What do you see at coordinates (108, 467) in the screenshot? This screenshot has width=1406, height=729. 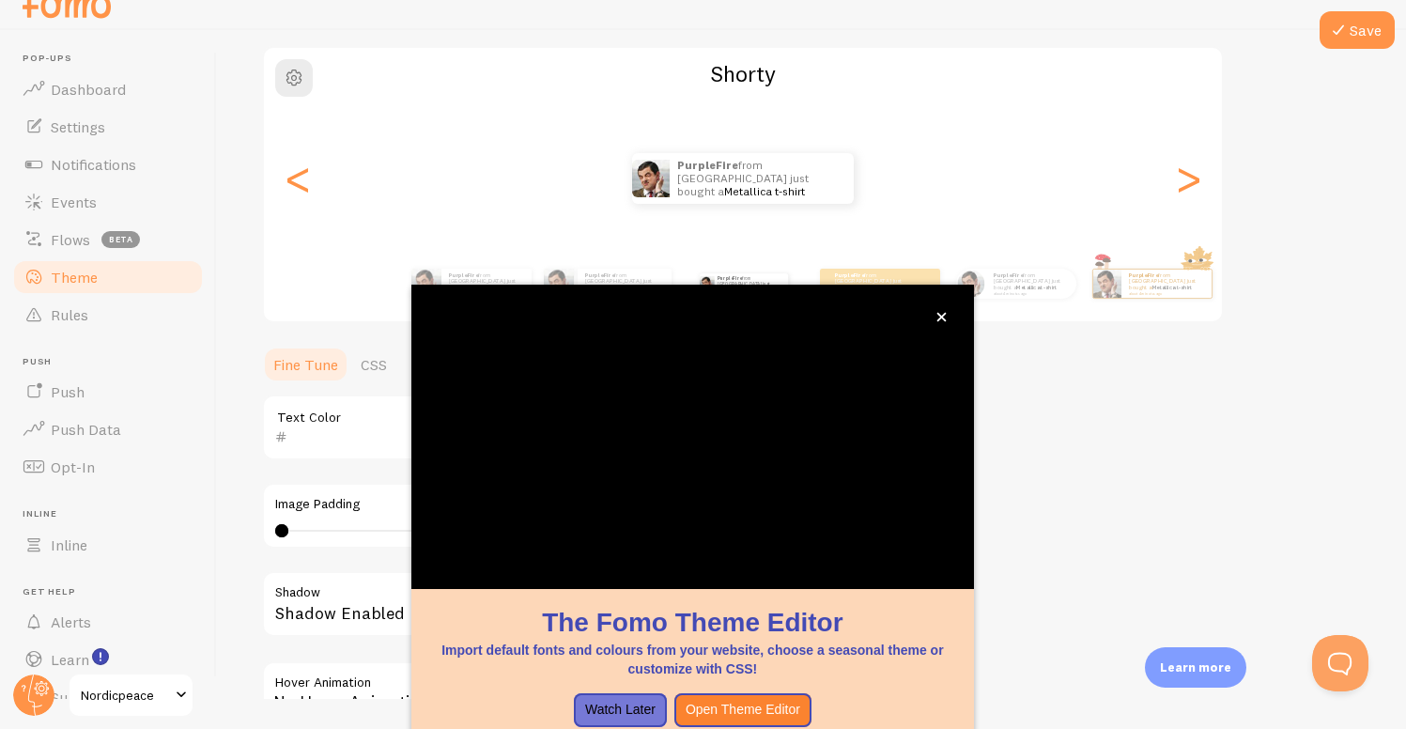 I see `a: Opt-In` at bounding box center [108, 467].